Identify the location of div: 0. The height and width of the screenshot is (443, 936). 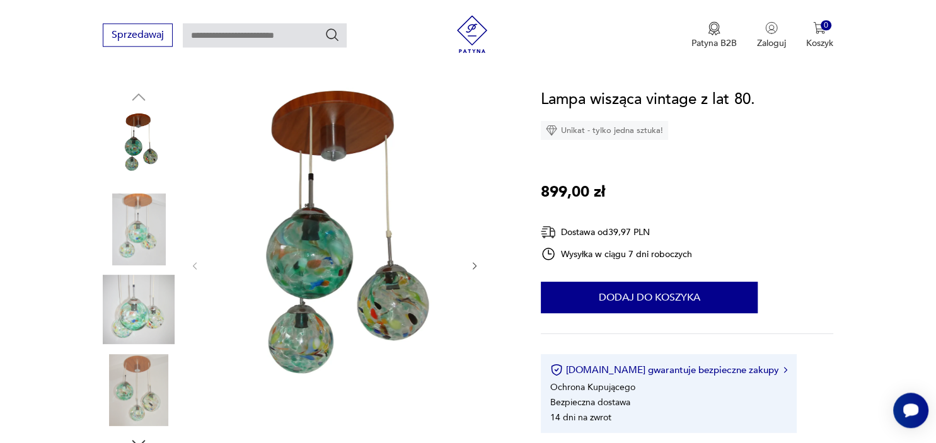
(825, 25).